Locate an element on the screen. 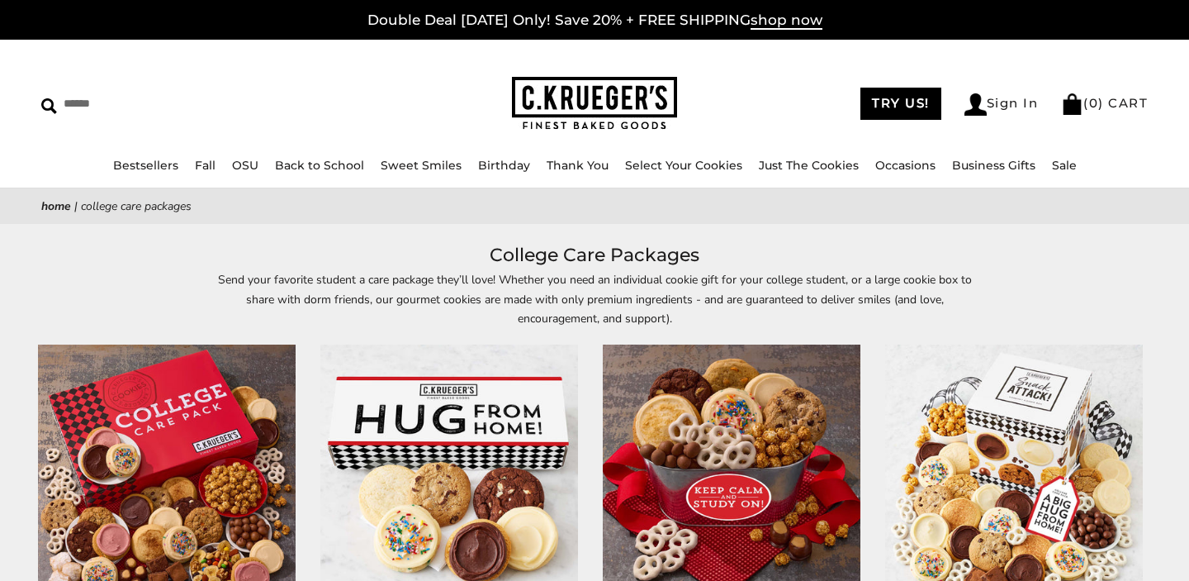  a: Back to School is located at coordinates (320, 165).